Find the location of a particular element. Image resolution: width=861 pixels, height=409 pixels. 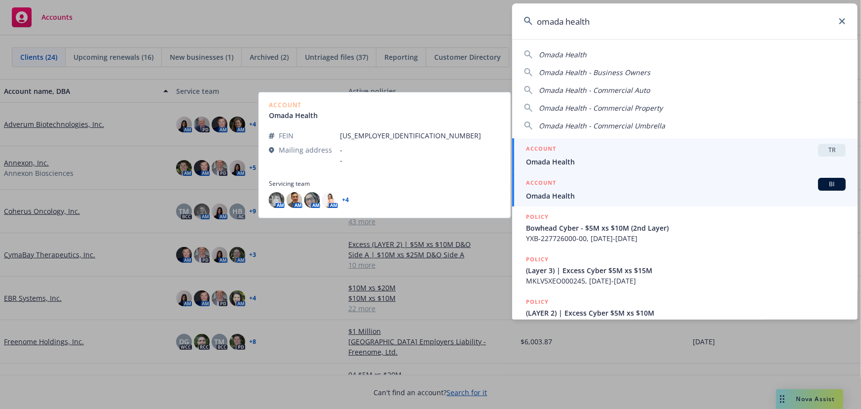

a: ACCOUNTBIOmada Health is located at coordinates (685, 189).